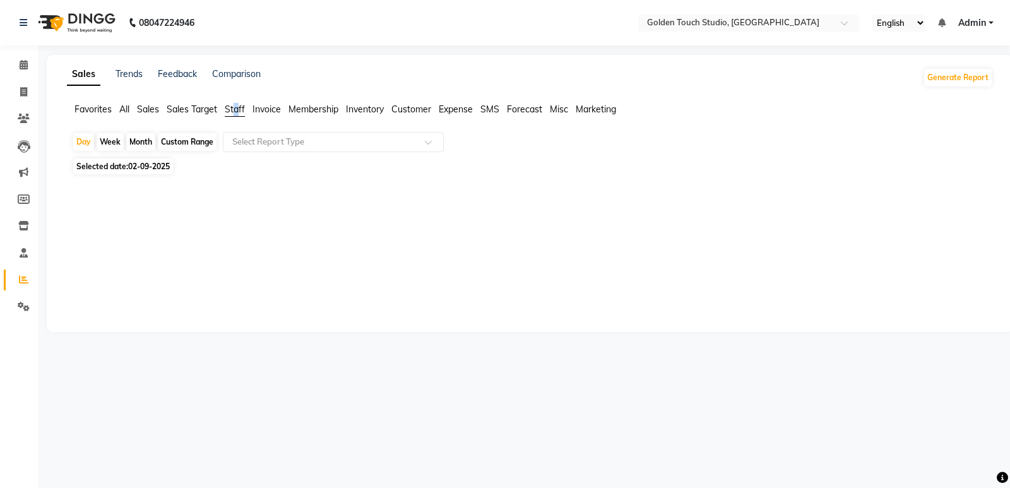 The width and height of the screenshot is (1010, 488). What do you see at coordinates (490, 109) in the screenshot?
I see `span: SMS` at bounding box center [490, 109].